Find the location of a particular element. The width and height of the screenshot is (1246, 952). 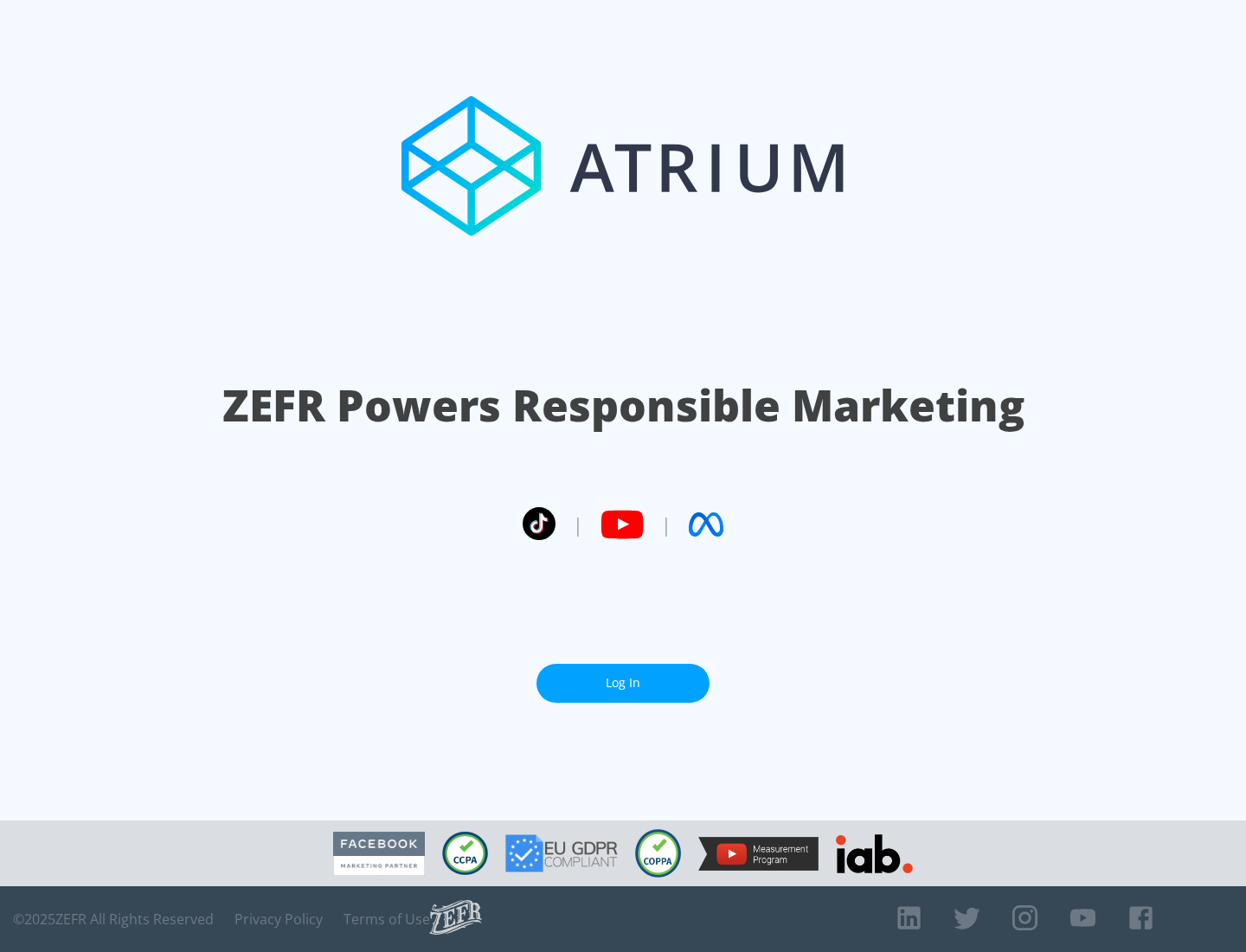

a: Log In is located at coordinates (623, 683).